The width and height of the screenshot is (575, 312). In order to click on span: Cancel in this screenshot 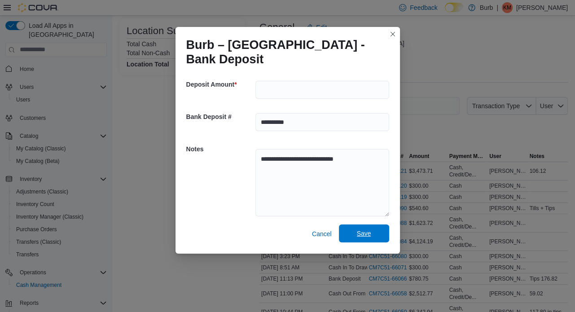, I will do `click(322, 234)`.